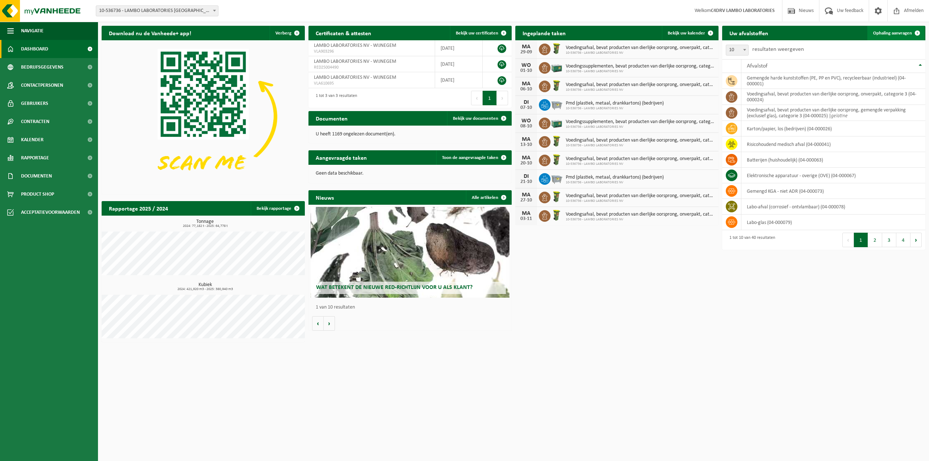 The image size is (929, 461). I want to click on h2: Uw afvalstoffen, so click(749, 33).